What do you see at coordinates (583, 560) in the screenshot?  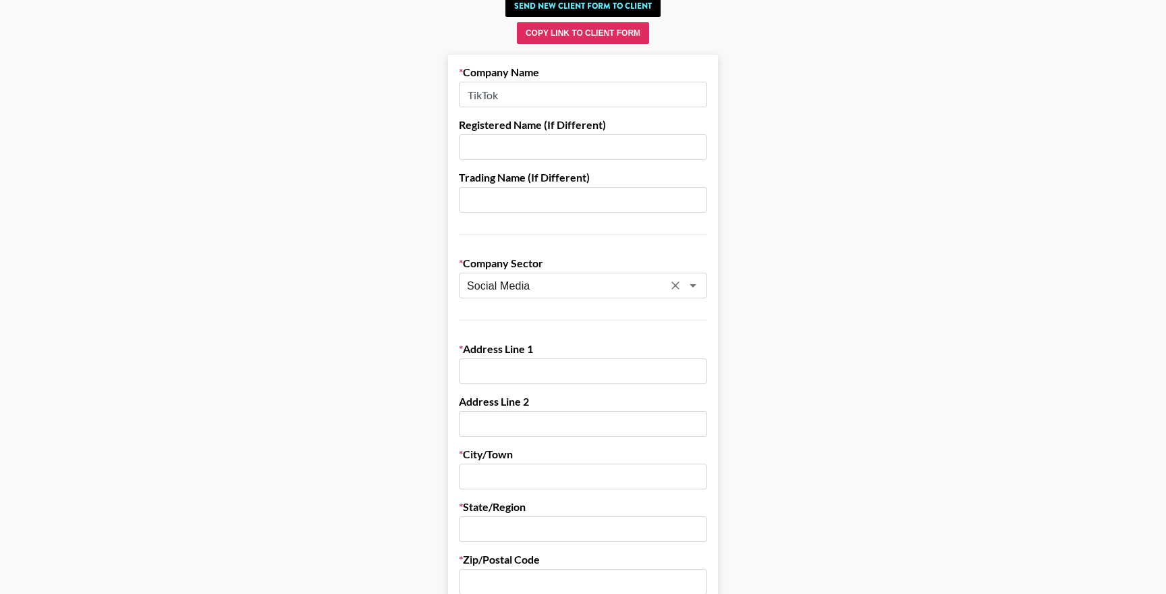 I see `label: Zip/Postal Code` at bounding box center [583, 560].